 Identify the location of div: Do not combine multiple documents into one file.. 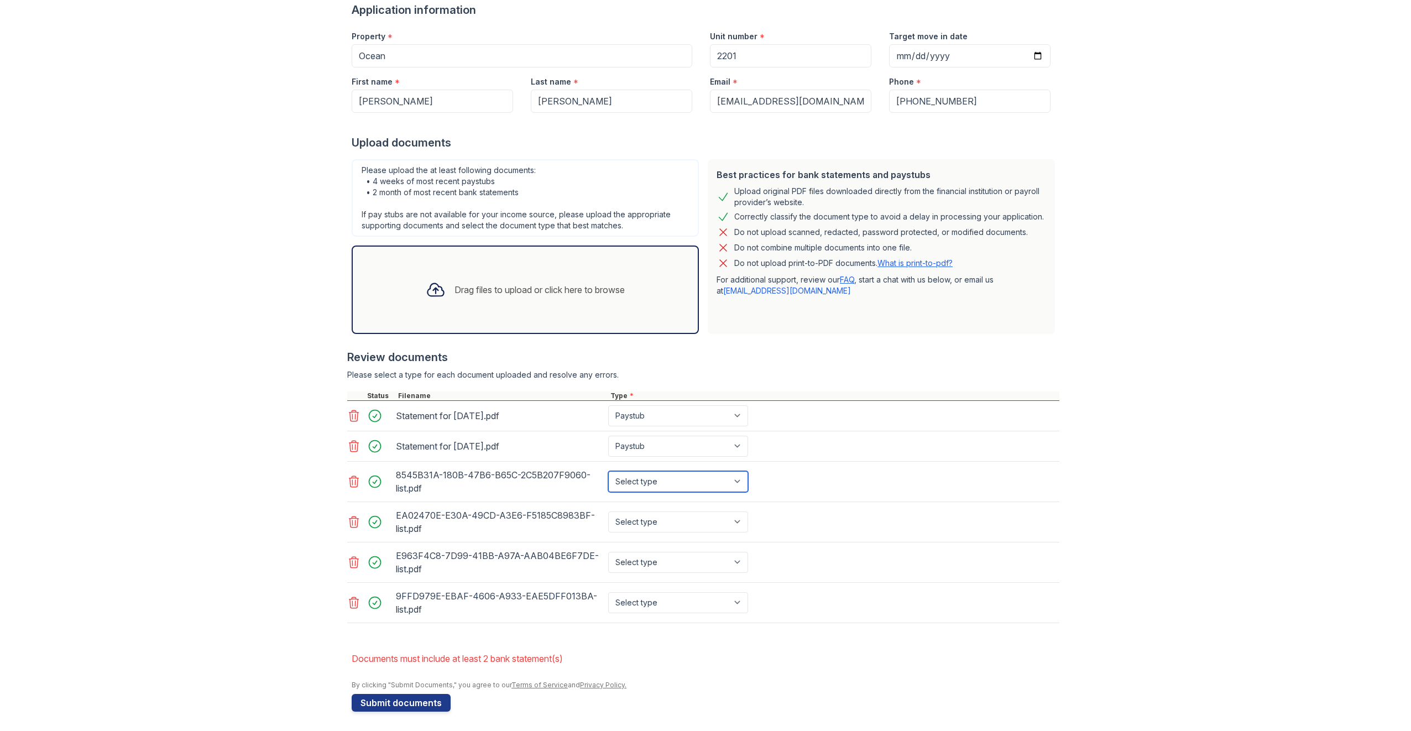
(823, 248).